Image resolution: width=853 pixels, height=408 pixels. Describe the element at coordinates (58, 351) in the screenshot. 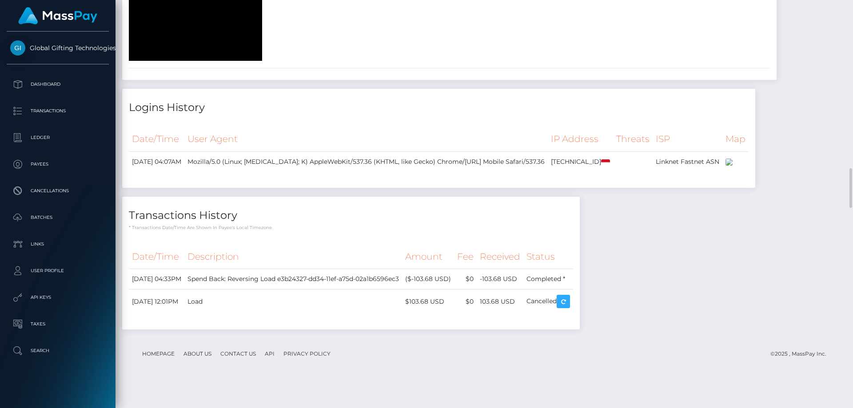

I see `p: Search` at that location.